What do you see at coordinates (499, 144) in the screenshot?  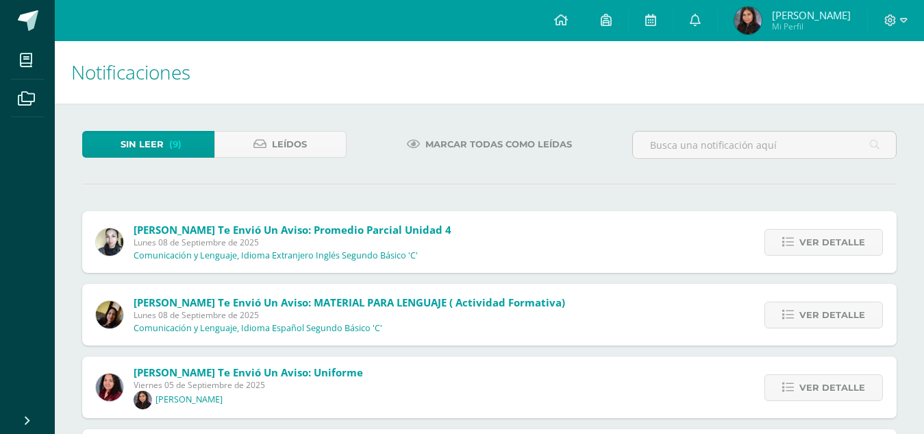 I see `span: Marcar todas como leídas` at bounding box center [499, 144].